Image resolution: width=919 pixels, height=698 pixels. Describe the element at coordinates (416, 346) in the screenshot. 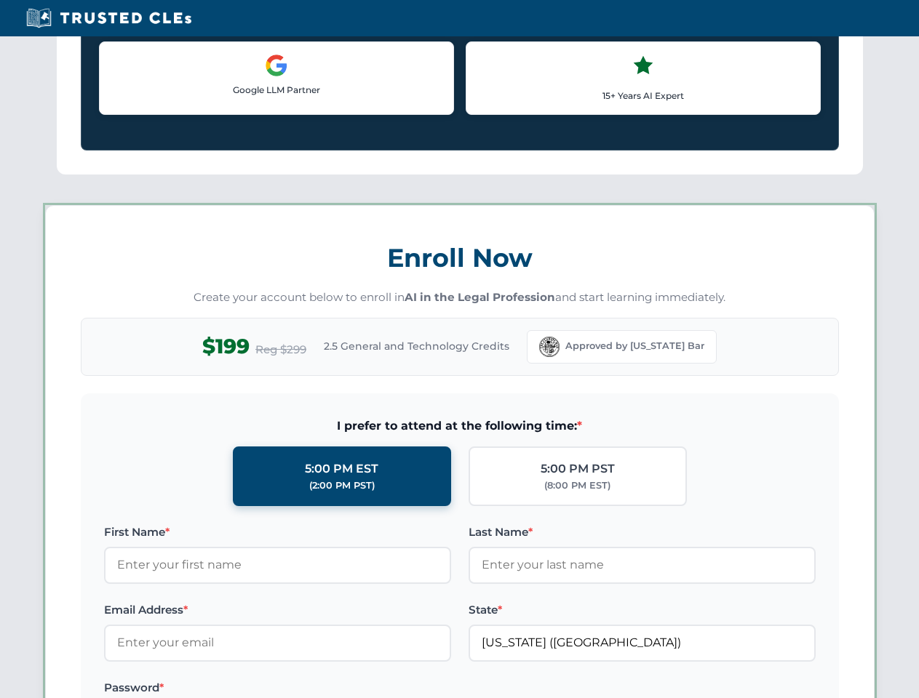

I see `span: 2.5 General and Technology Credits` at that location.